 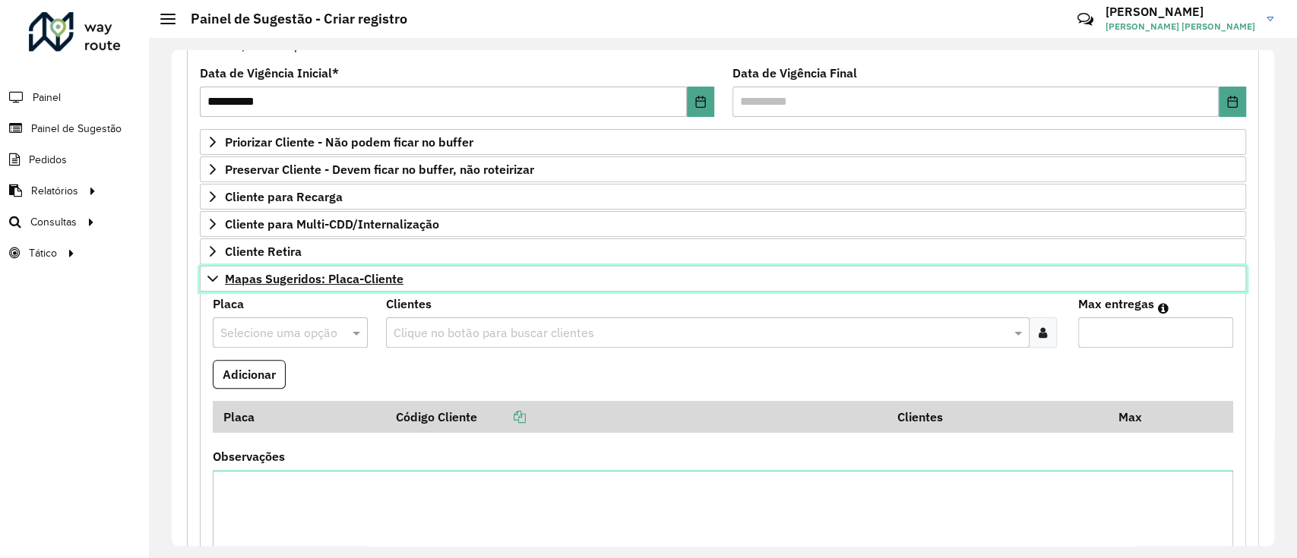 I want to click on button: Adicionar, so click(x=249, y=374).